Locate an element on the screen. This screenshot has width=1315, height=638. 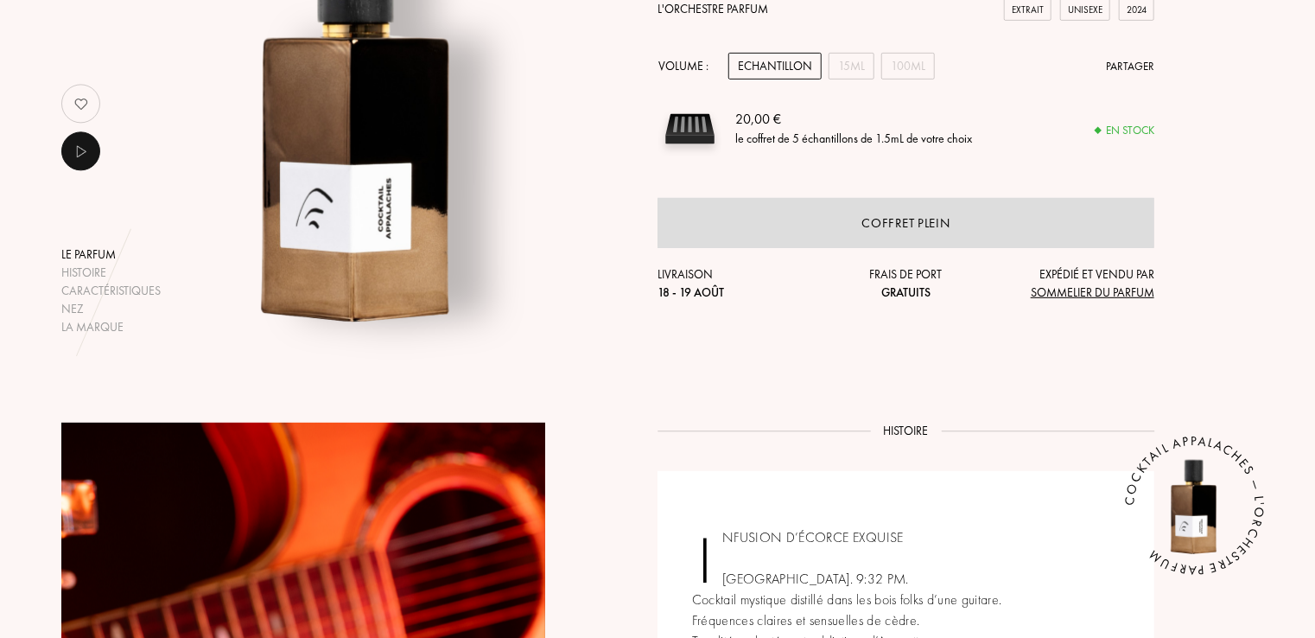
div: Echantillon is located at coordinates (775, 66).